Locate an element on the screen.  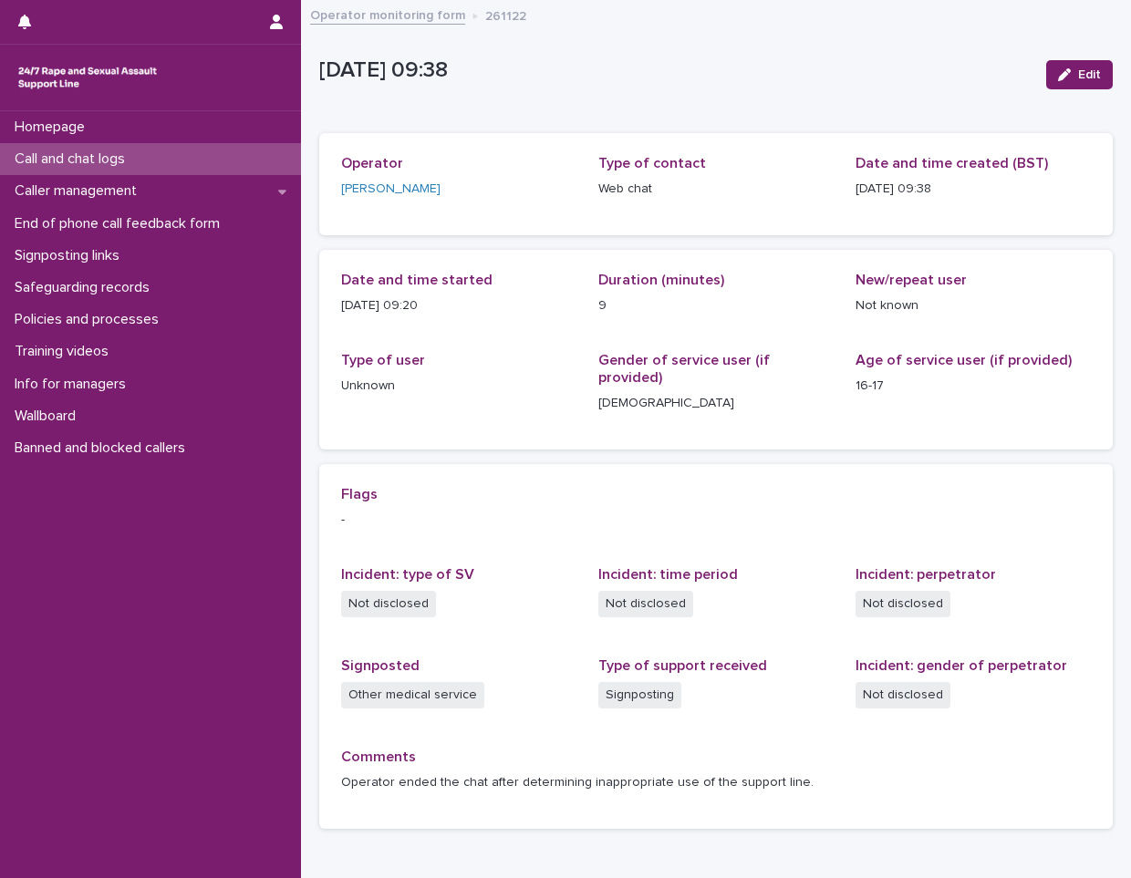
p: Wallboard is located at coordinates (48, 416).